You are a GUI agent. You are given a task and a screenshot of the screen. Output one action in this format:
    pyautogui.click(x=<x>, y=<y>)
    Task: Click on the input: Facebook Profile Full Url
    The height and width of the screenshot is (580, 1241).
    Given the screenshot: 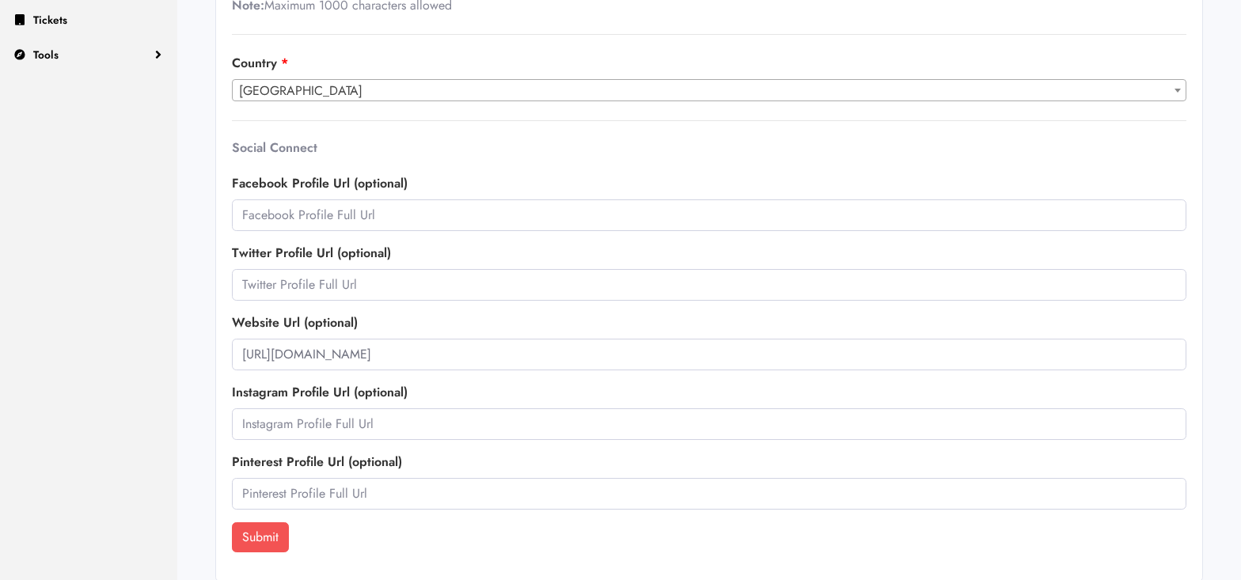 What is the action you would take?
    pyautogui.click(x=709, y=215)
    